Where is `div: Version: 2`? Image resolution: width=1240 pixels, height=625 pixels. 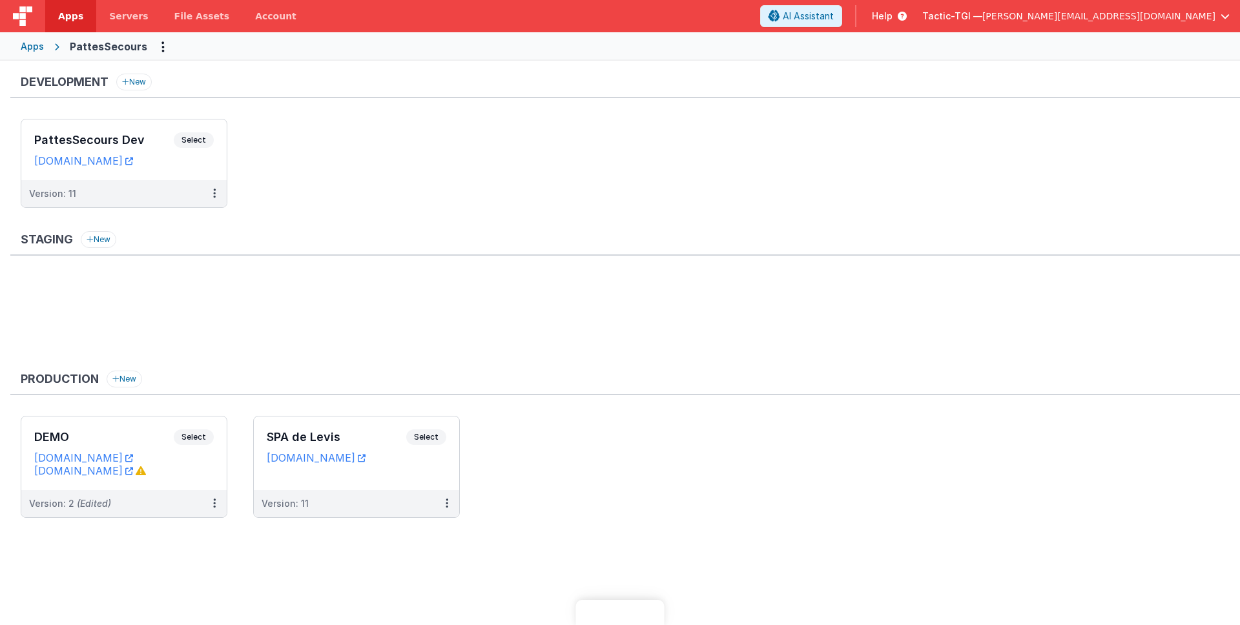
div: Version: 2 is located at coordinates (70, 504).